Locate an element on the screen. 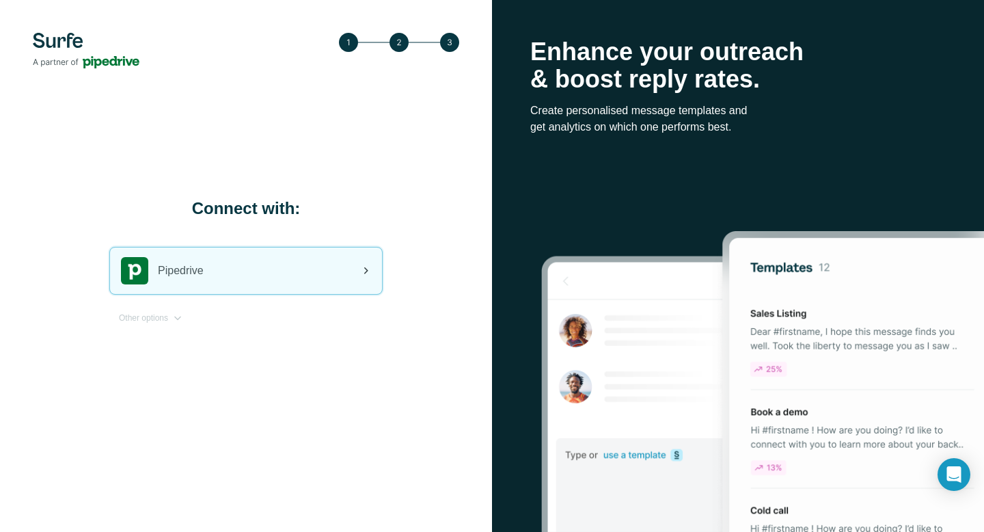  span: Pipedrive is located at coordinates (180, 271).